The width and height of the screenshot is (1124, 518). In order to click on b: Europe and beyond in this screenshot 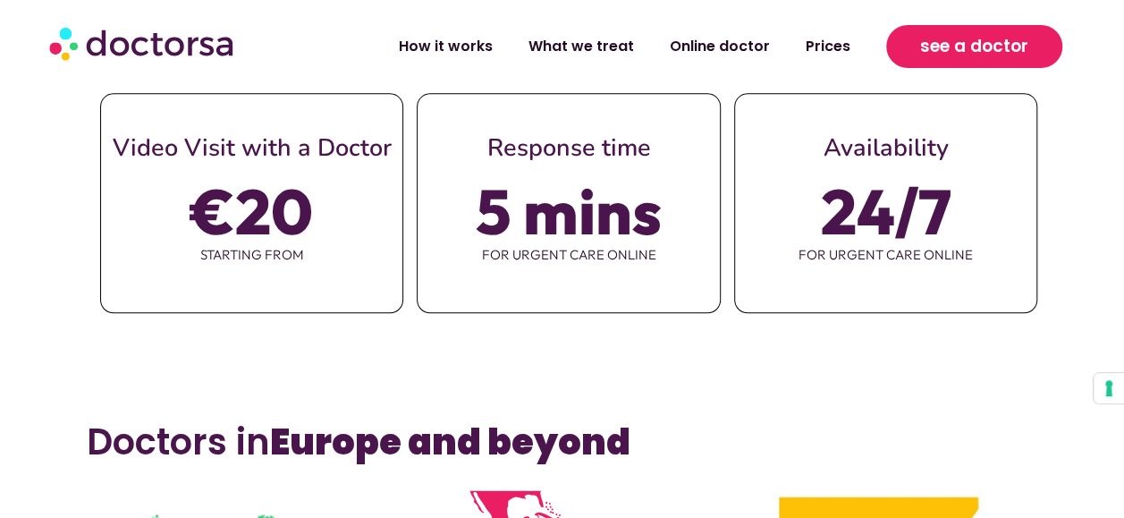, I will do `click(450, 442)`.